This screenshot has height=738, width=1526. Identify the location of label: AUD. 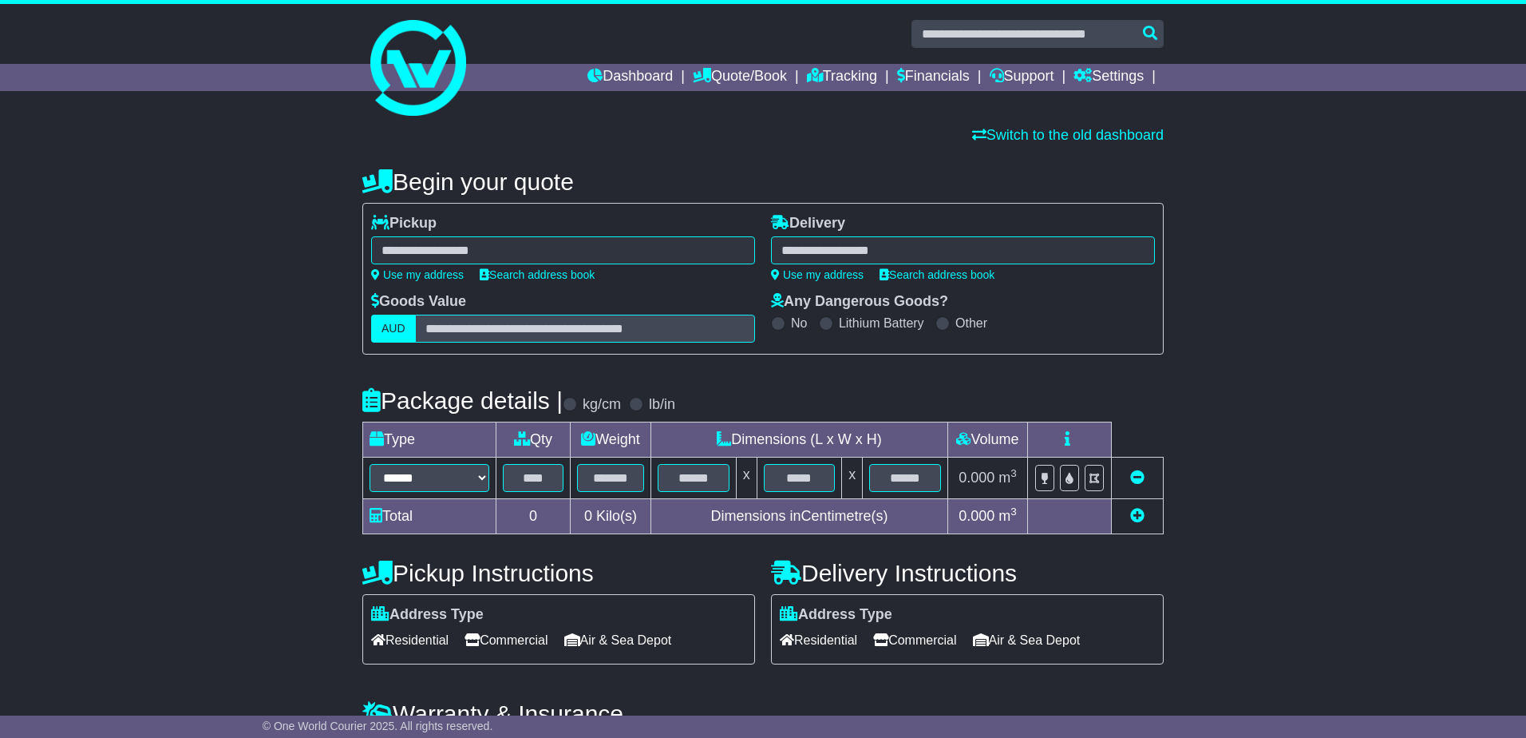
(394, 328).